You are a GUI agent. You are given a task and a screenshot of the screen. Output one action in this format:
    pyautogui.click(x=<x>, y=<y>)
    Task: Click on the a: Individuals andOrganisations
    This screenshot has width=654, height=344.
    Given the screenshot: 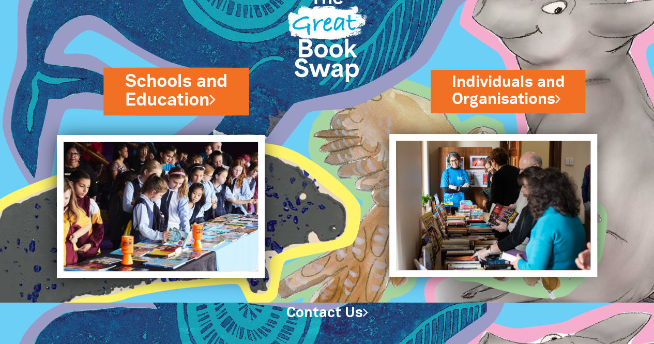 What is the action you would take?
    pyautogui.click(x=507, y=91)
    